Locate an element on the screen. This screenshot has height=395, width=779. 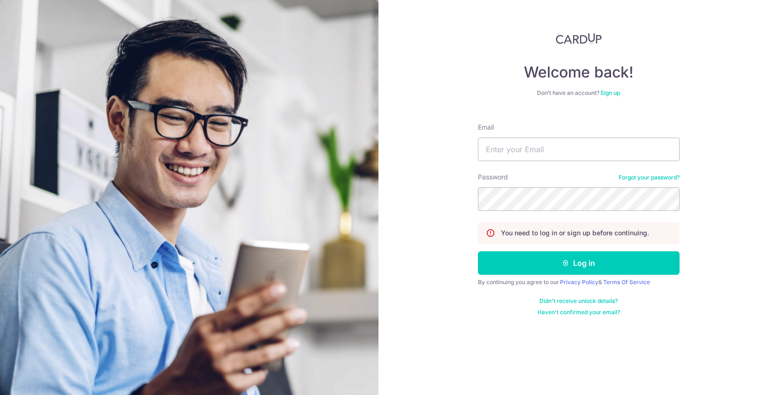
a: Haven't confirmed your email? is located at coordinates (579, 312).